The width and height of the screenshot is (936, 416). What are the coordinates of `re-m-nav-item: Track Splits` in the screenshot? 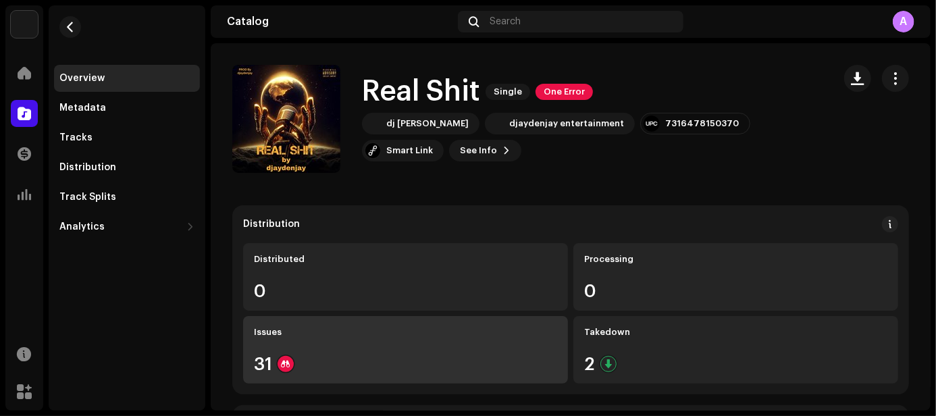 It's located at (127, 197).